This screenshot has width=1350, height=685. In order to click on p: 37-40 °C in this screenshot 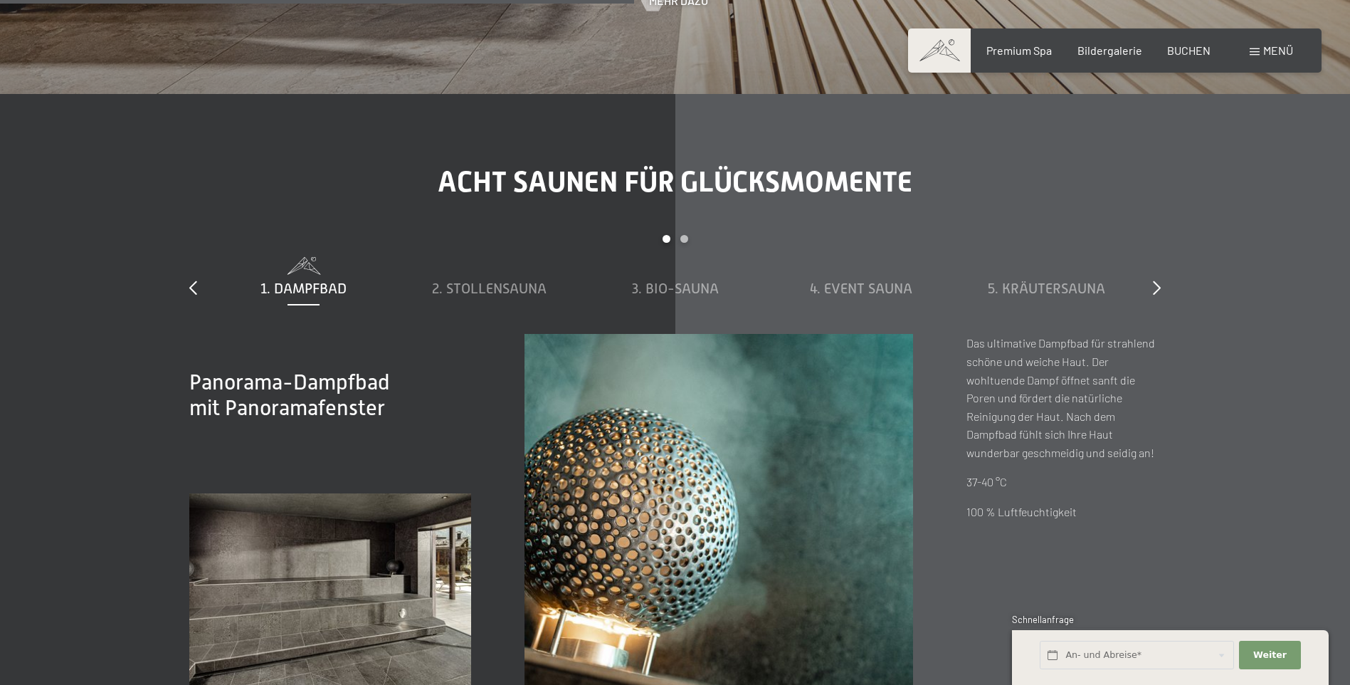, I will do `click(1063, 482)`.